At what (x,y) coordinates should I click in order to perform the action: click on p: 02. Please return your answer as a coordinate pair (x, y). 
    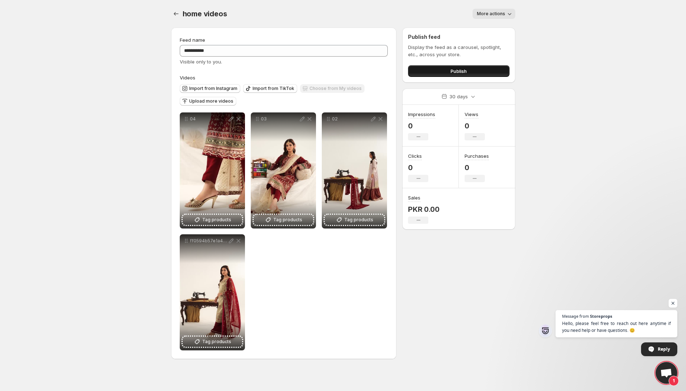
    Looking at the image, I should click on (351, 119).